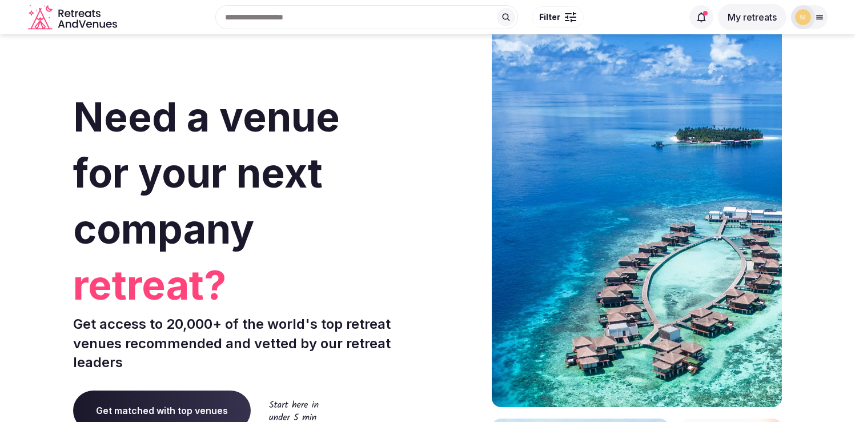 The image size is (855, 422). Describe the element at coordinates (74, 17) in the screenshot. I see `a: Visit the homepage` at that location.